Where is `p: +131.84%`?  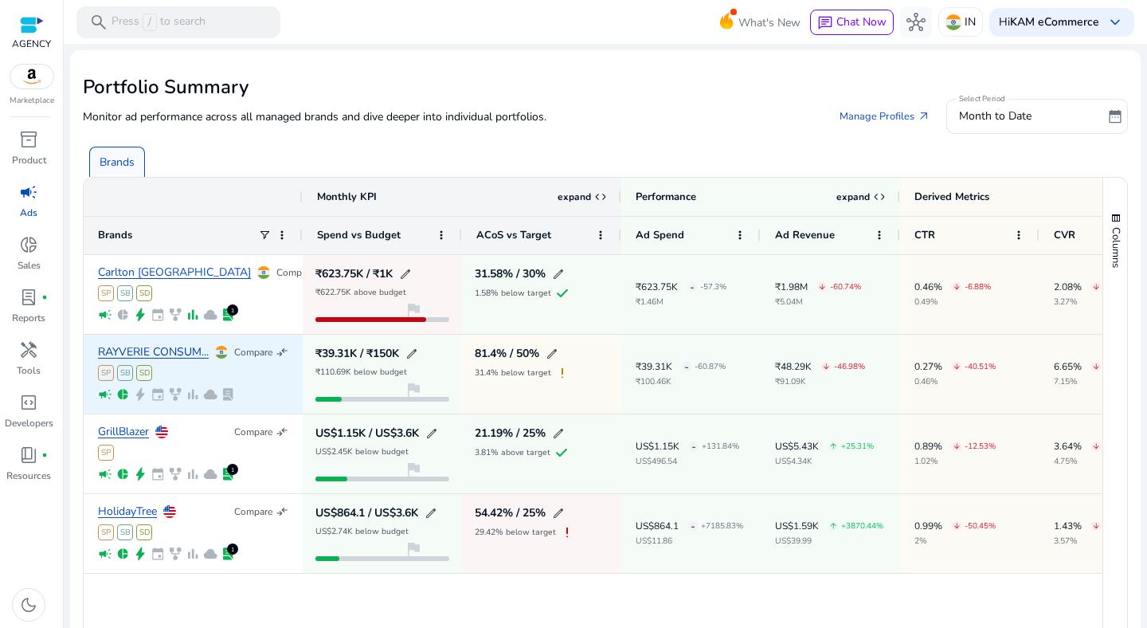 p: +131.84% is located at coordinates (720, 446).